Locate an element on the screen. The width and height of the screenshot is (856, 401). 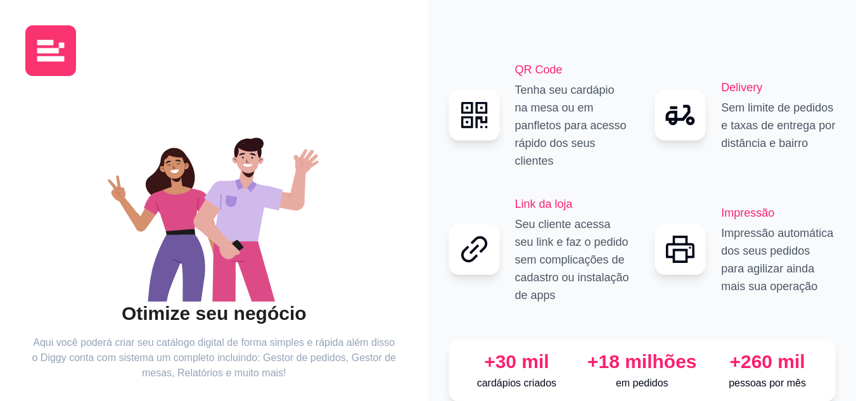
div: animation is located at coordinates (214, 207).